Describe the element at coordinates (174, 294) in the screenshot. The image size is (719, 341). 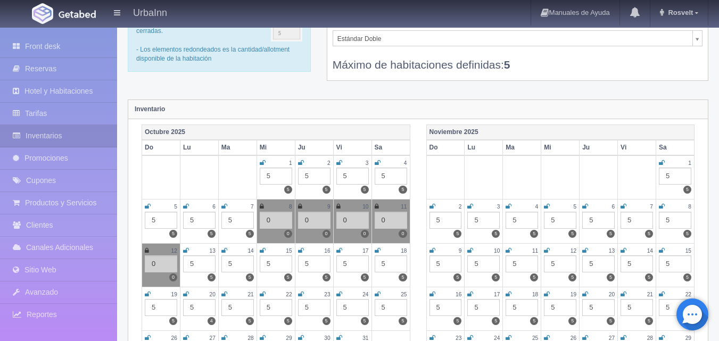
I see `small: 19` at that location.